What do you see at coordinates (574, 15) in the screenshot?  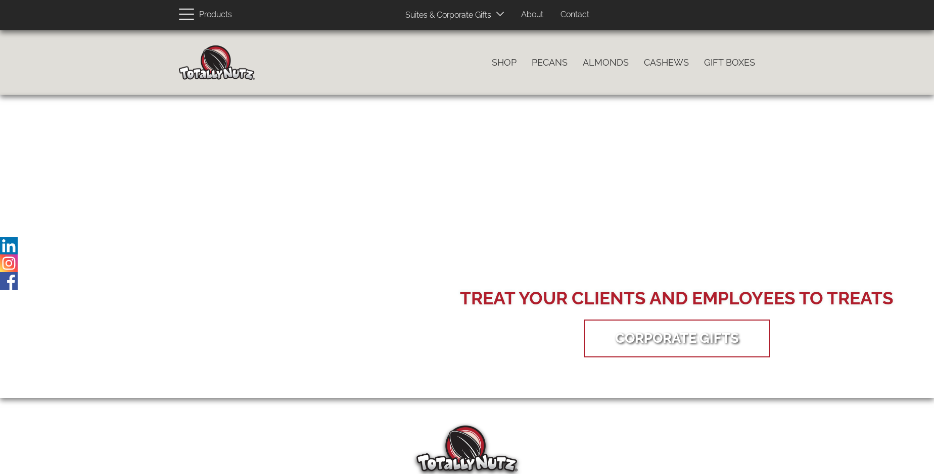 I see `a: Contact` at bounding box center [574, 15].